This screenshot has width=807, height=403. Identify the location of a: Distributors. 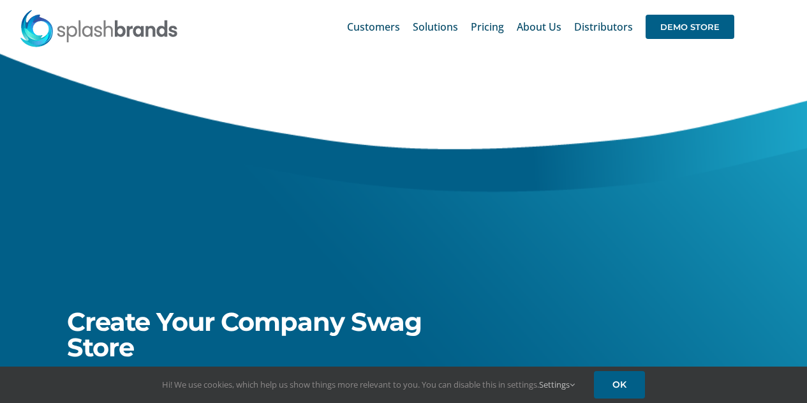
(603, 27).